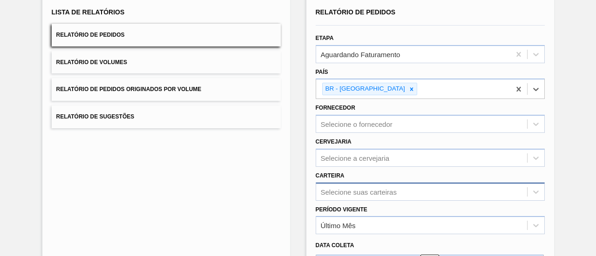  I want to click on label: Período Vigente, so click(341, 210).